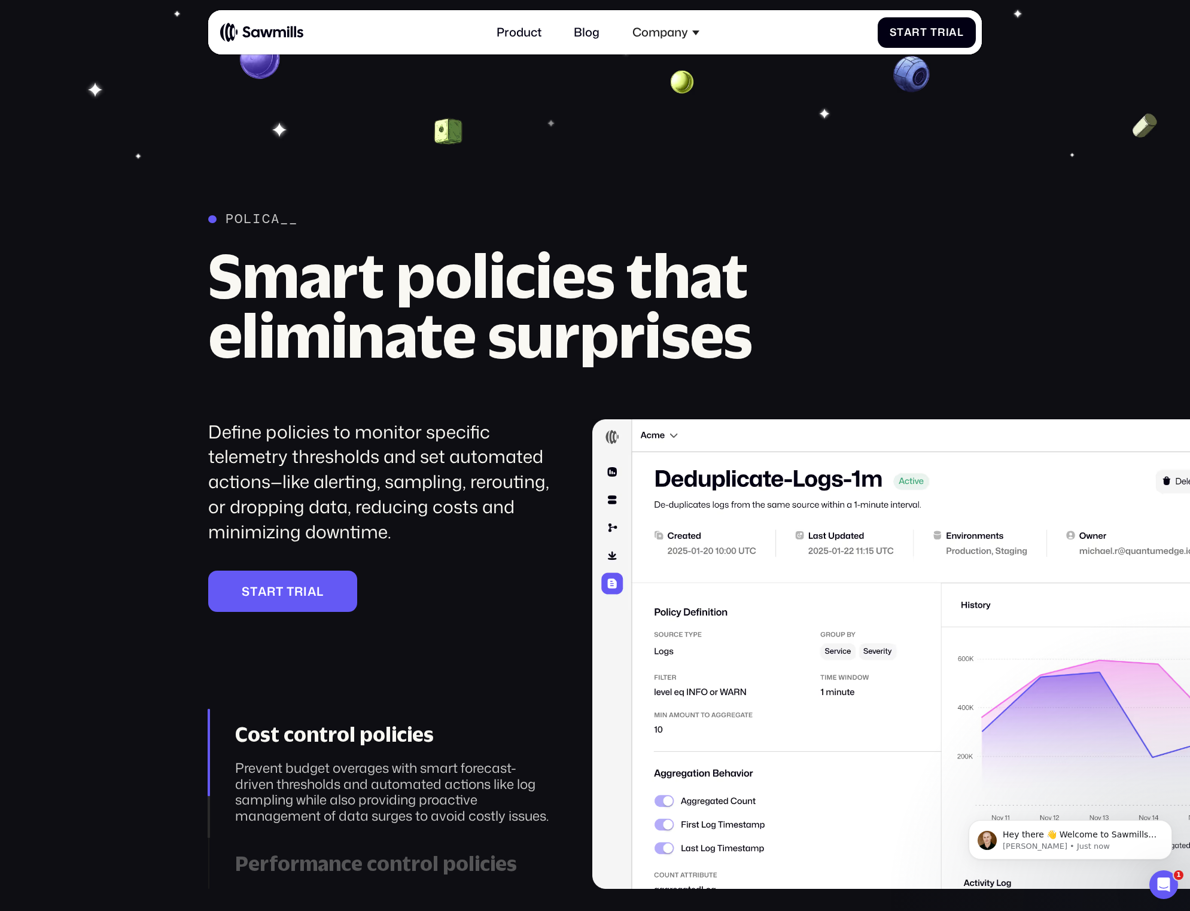 This screenshot has width=1190, height=911. I want to click on p: Hey there 👋 Welcome to Sawmills. The smart telemetry management platform that solves cost, qualit..., so click(129, 40).